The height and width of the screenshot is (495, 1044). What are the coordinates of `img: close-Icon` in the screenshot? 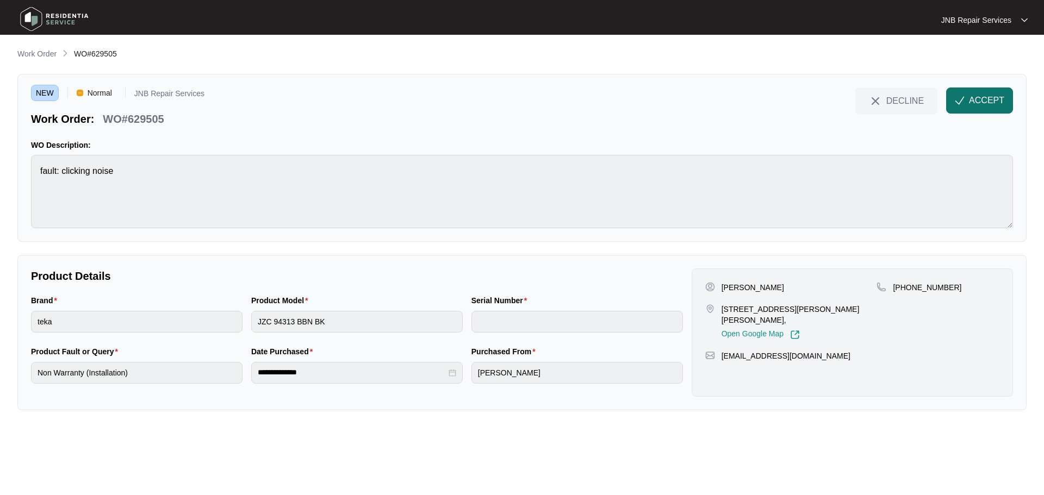 It's located at (876, 101).